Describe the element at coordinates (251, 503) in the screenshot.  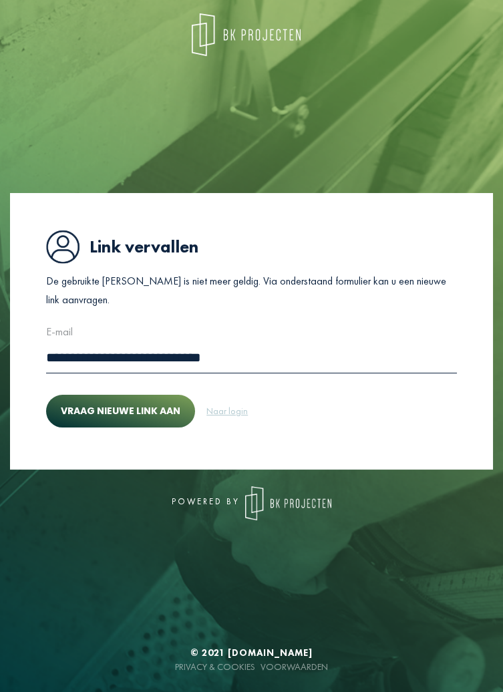
I see `div: powered by` at that location.